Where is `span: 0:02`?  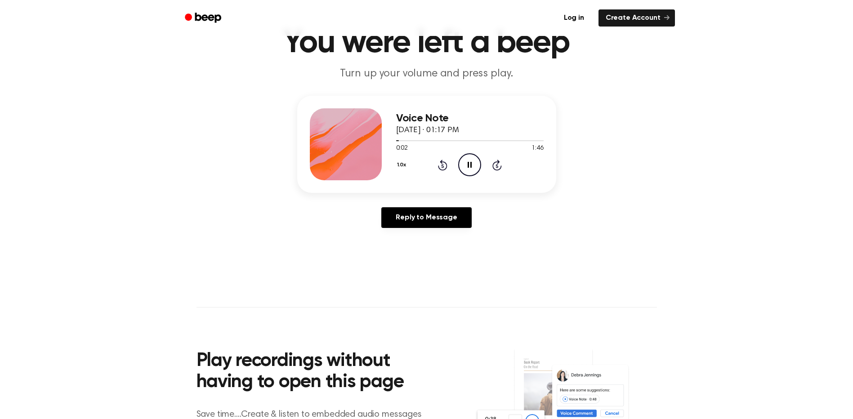
span: 0:02 is located at coordinates (402, 148).